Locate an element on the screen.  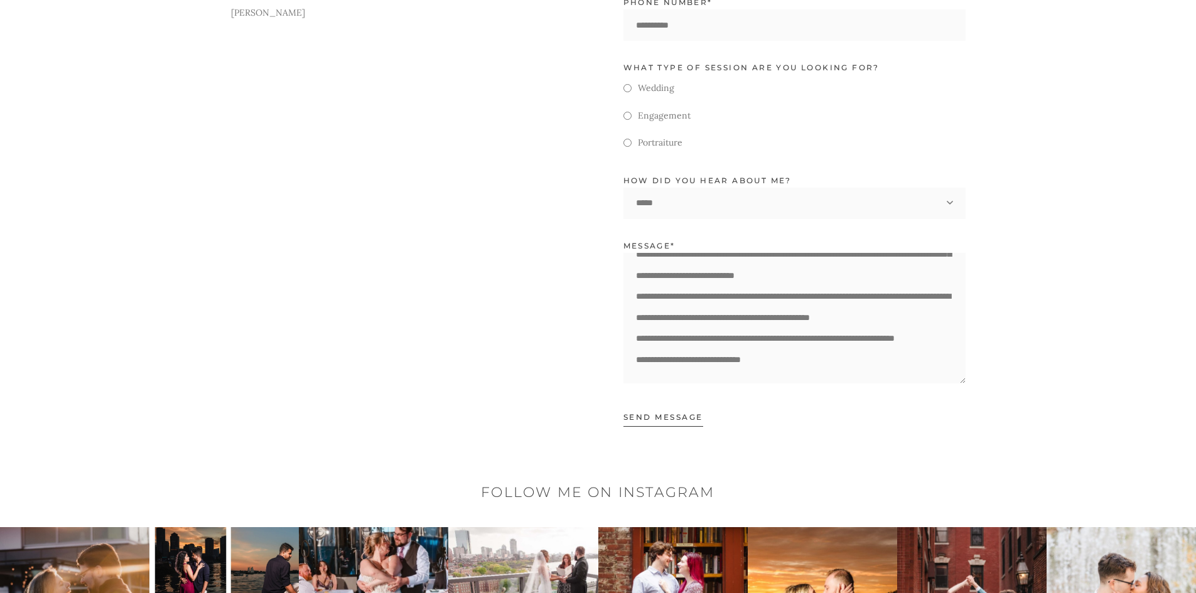
label: What type of session are you looking for? is located at coordinates (751, 68).